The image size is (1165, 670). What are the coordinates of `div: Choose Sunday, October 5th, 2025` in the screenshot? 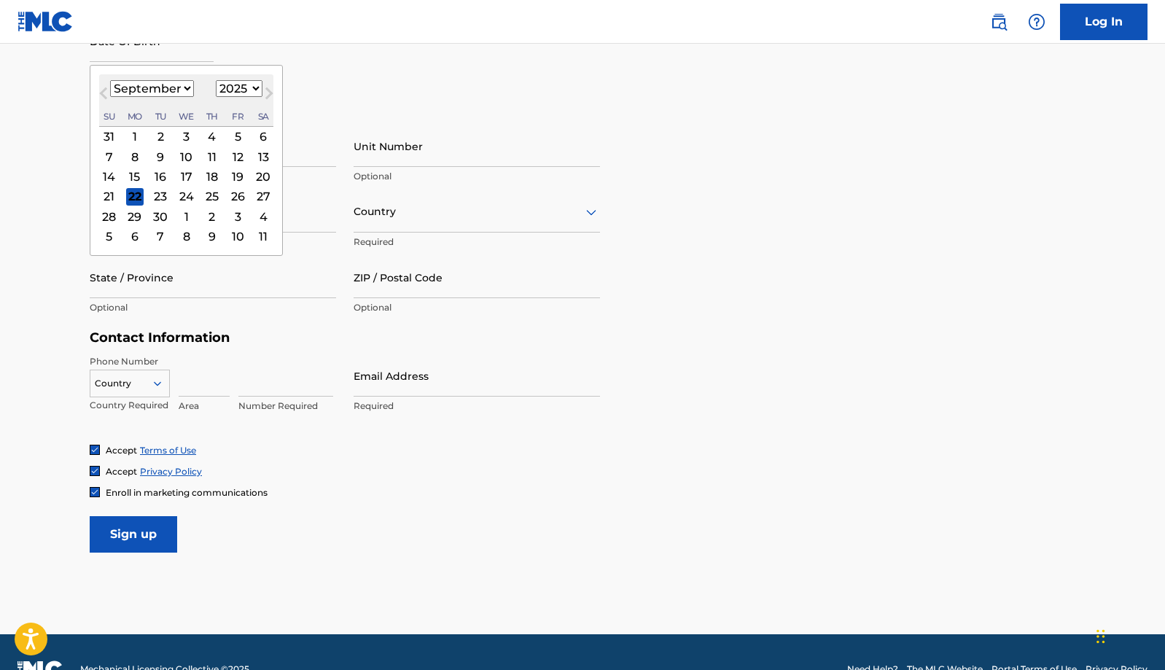 It's located at (109, 236).